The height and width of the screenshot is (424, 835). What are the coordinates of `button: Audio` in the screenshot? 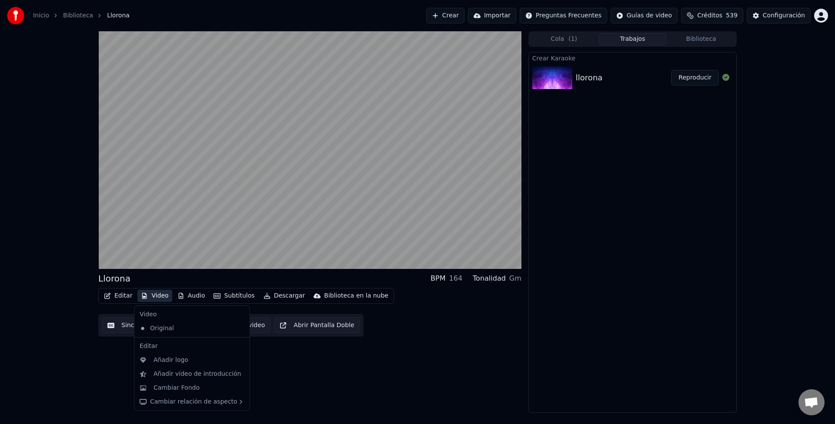 It's located at (191, 296).